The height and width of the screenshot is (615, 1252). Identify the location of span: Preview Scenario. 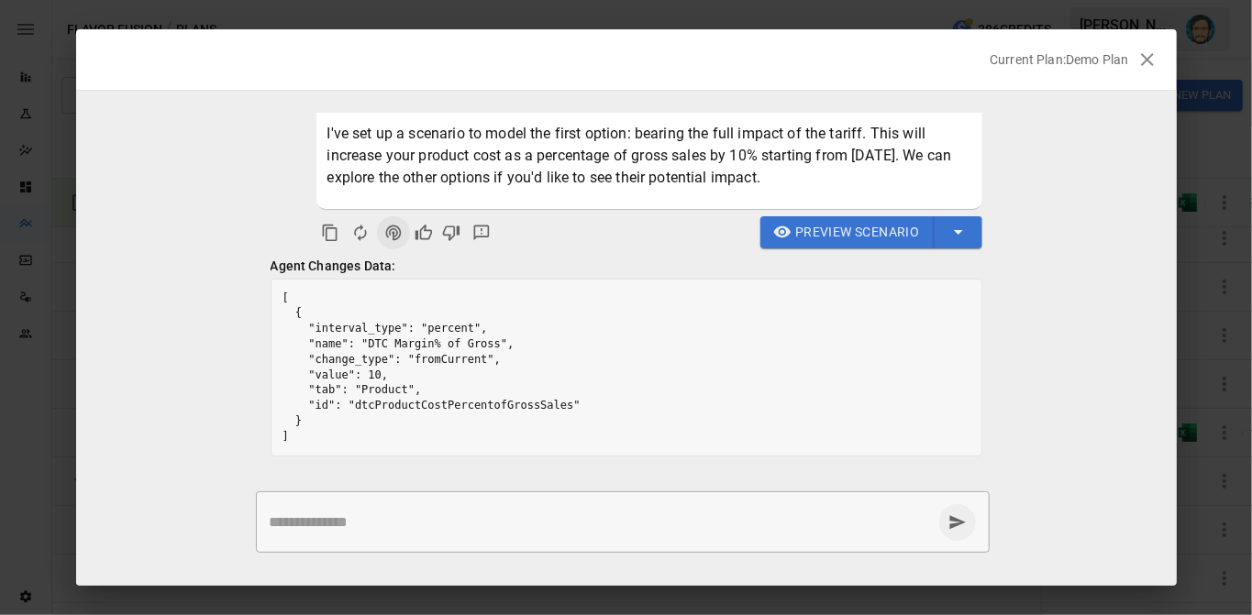
(856, 232).